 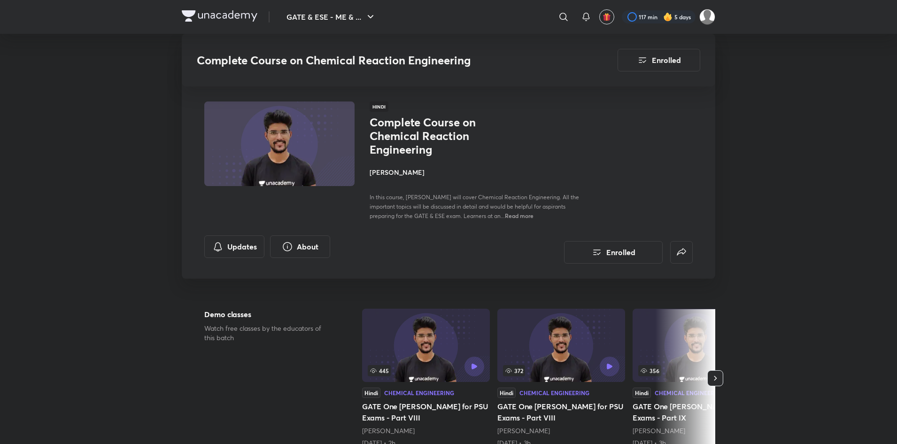 I want to click on p: Watch free classes by the educators of this batch, so click(x=268, y=333).